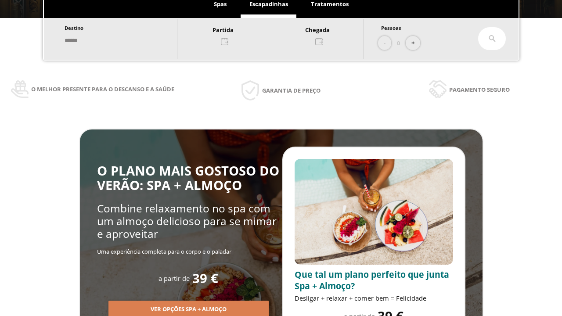 This screenshot has height=316, width=562. I want to click on span: Destino, so click(74, 28).